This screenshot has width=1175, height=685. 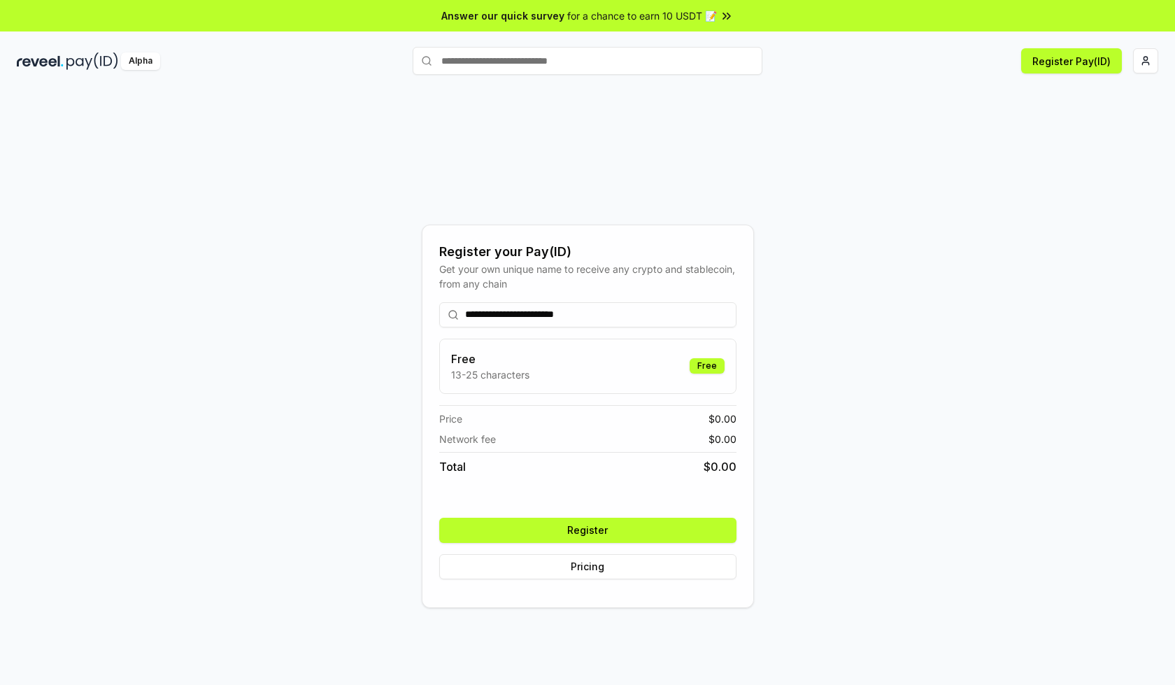 I want to click on div: Register your Pay(ID), so click(x=588, y=252).